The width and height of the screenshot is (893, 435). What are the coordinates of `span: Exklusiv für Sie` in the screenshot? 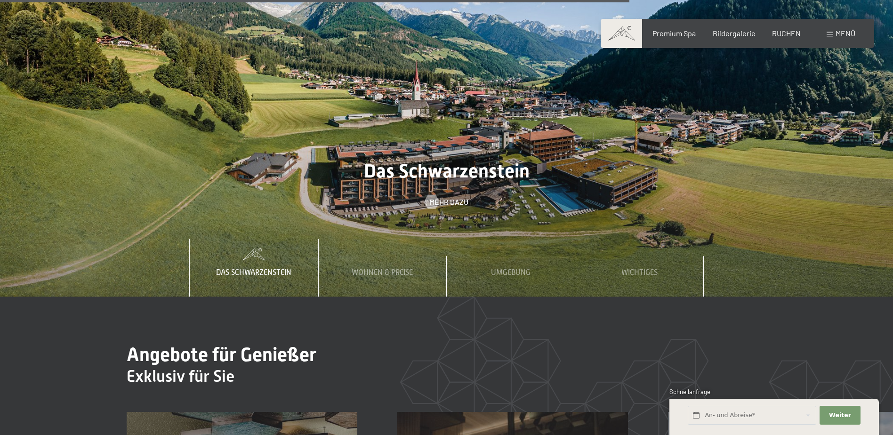 It's located at (180, 376).